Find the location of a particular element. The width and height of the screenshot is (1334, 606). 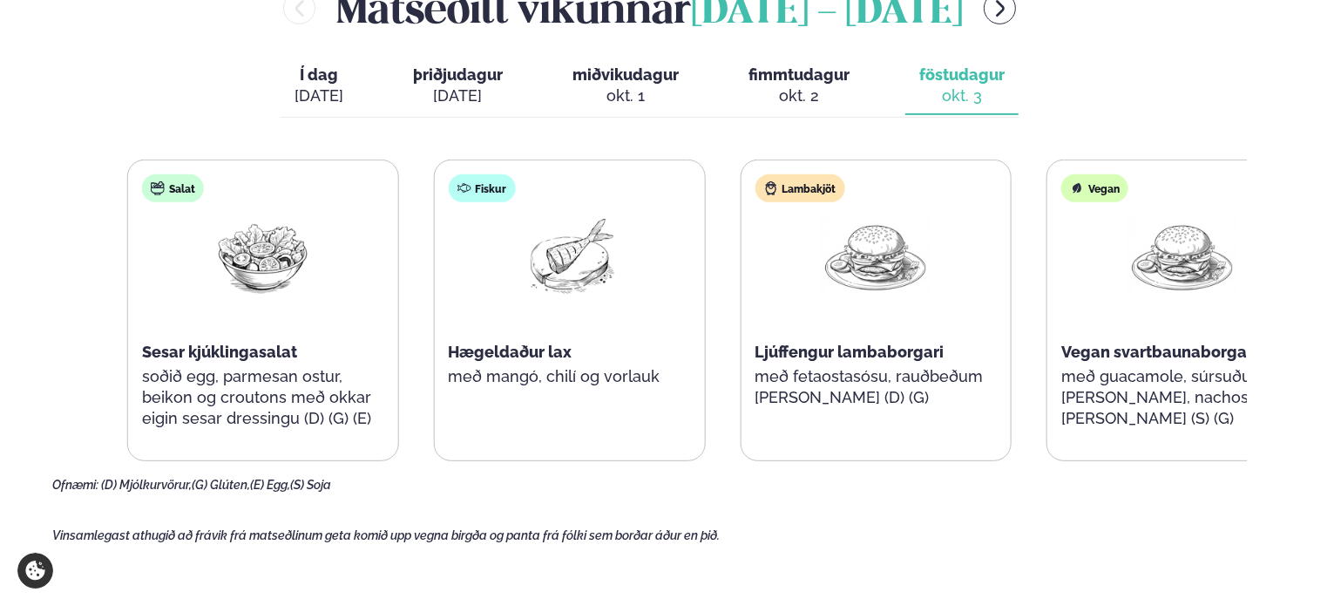

span: Vinsamlegast athugið að frávik frá matseðlinum geta komið upp vegna birgða og panta frá fólki sem... is located at coordinates (386, 535).